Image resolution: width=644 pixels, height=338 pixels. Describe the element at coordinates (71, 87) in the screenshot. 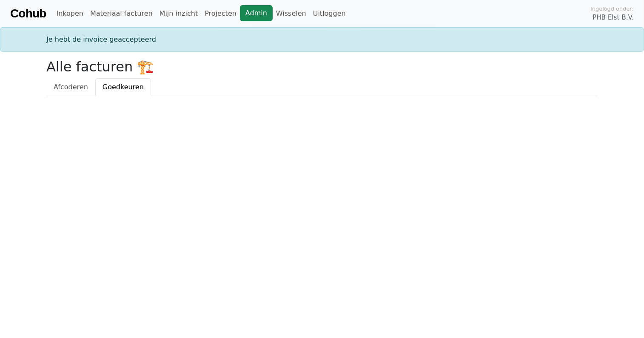

I see `span: Afcoderen` at that location.